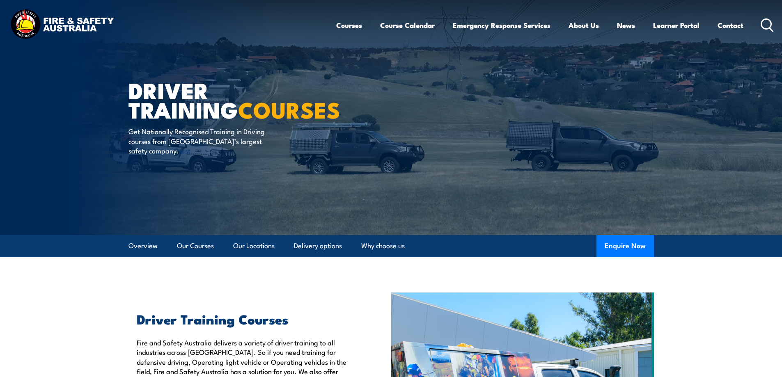 This screenshot has height=377, width=782. What do you see at coordinates (245, 319) in the screenshot?
I see `h2: Driver Training Courses` at bounding box center [245, 319].